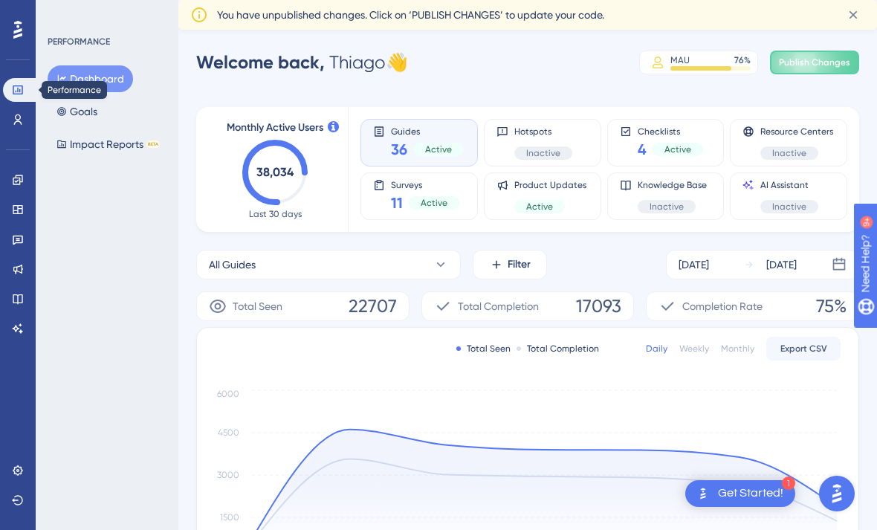 The width and height of the screenshot is (877, 530). Describe the element at coordinates (153, 144) in the screenshot. I see `div: BETA` at that location.